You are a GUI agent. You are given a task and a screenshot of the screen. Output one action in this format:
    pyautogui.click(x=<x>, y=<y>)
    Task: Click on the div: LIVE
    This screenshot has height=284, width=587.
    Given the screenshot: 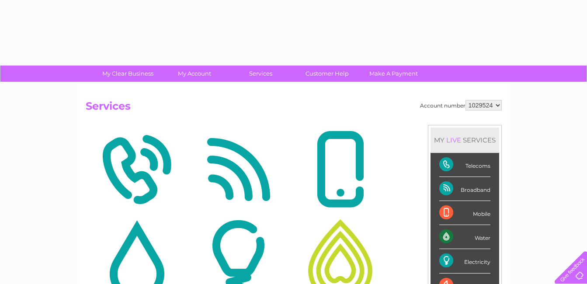 What is the action you would take?
    pyautogui.click(x=454, y=140)
    